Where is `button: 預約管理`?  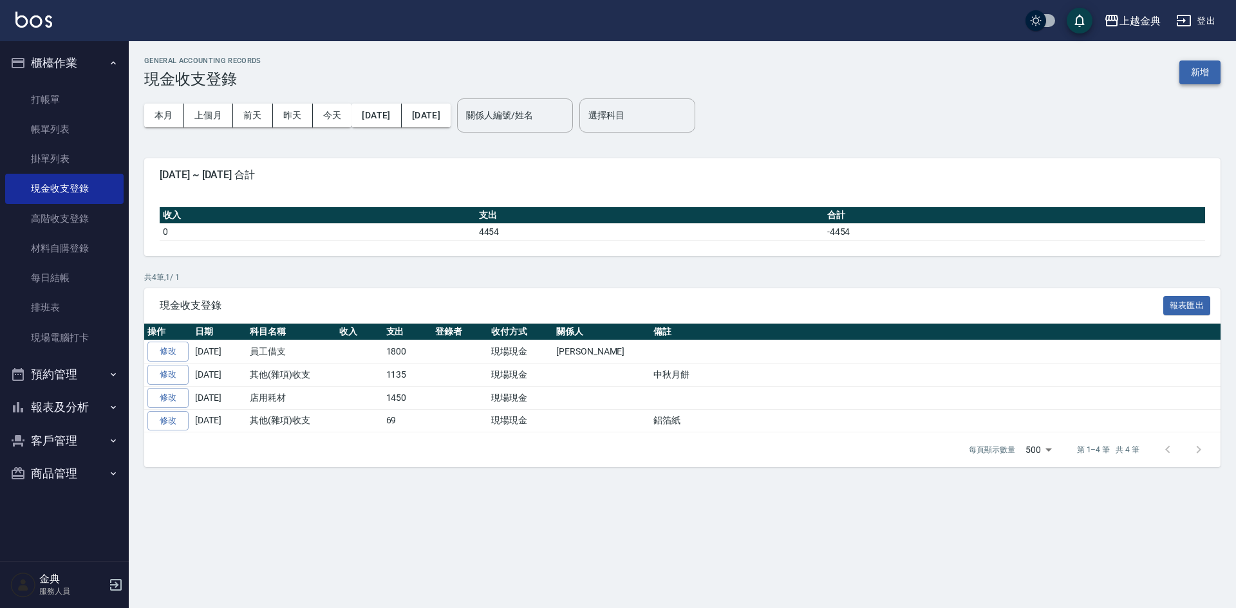
button: 預約管理 is located at coordinates (64, 375).